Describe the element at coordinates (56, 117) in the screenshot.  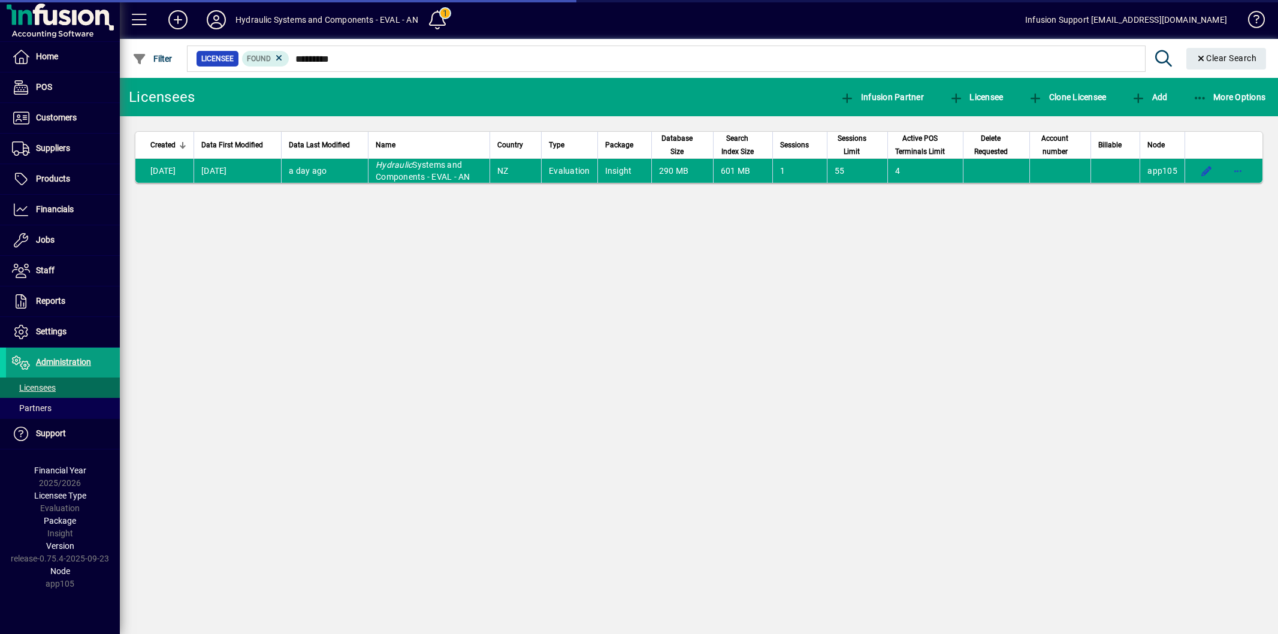
I see `span: Customers` at that location.